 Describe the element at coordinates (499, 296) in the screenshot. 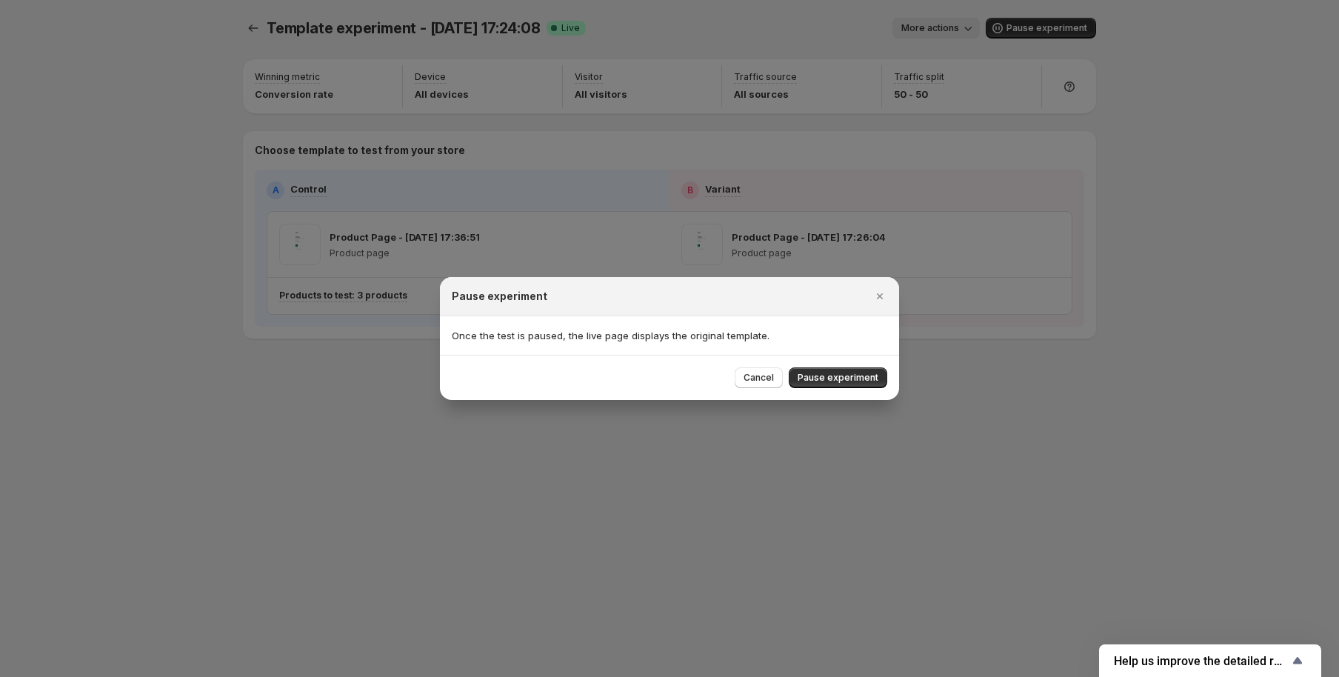

I see `h2: Pause experiment` at that location.